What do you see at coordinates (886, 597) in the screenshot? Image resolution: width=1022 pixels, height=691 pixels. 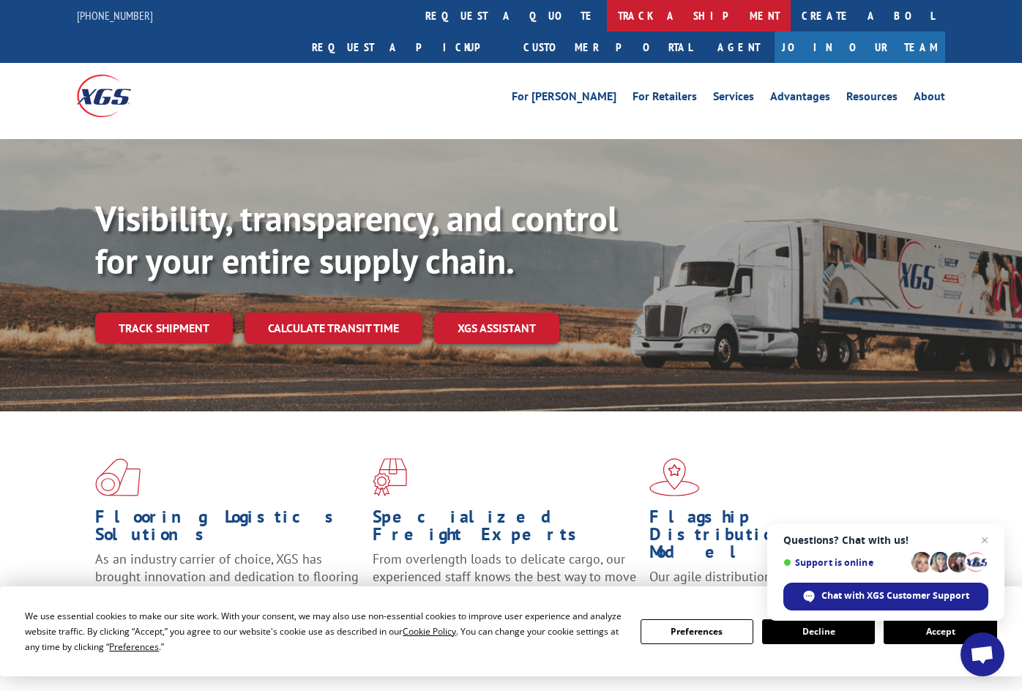 I see `div: Chat with XGS Customer Support` at bounding box center [886, 597].